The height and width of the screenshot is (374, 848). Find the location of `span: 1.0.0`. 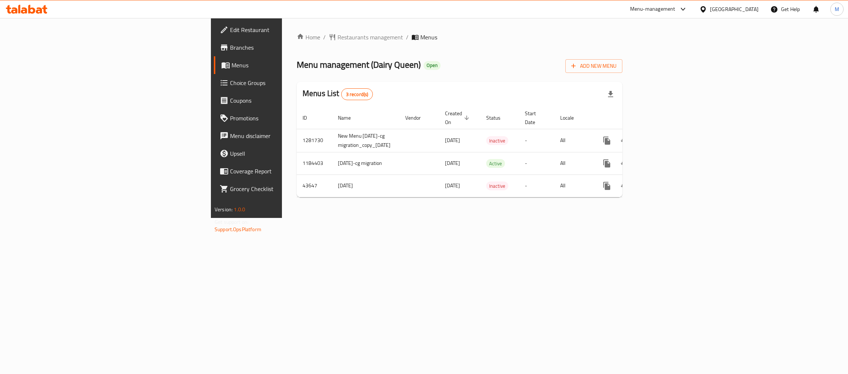

span: 1.0.0 is located at coordinates (239, 209).